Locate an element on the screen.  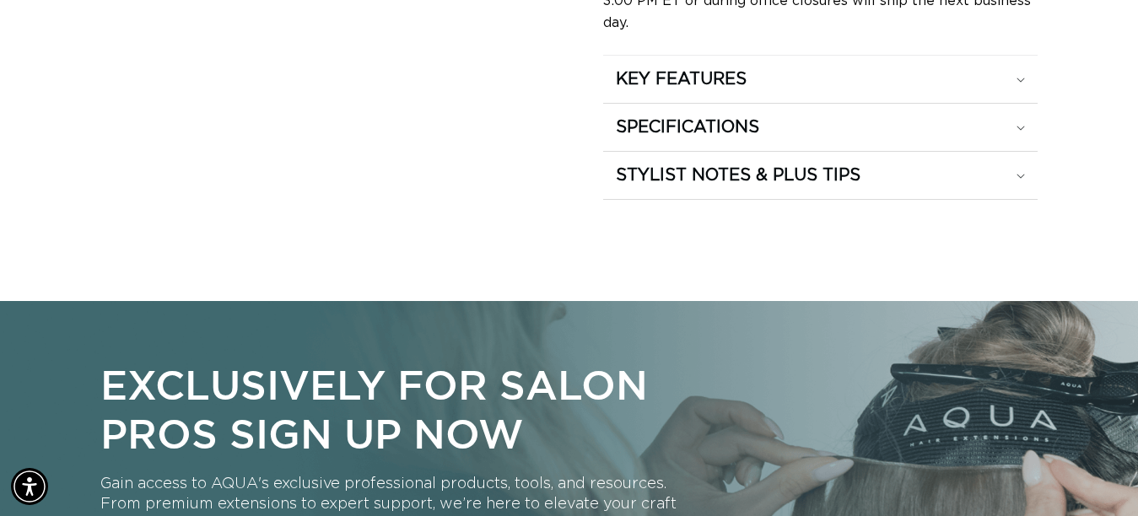
summary: SPECIFICATIONS is located at coordinates (820, 127).